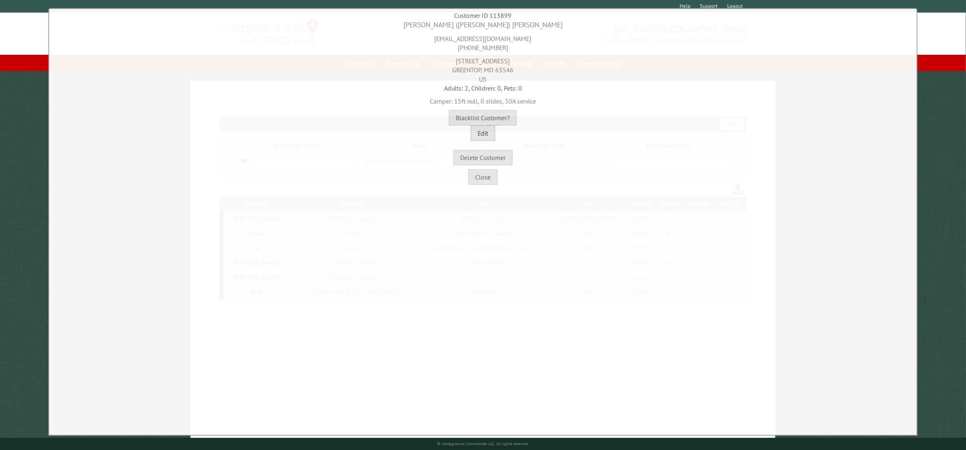  Describe the element at coordinates (483, 443) in the screenshot. I see `small: © Campground Commander LLC. All rights reserved.` at that location.